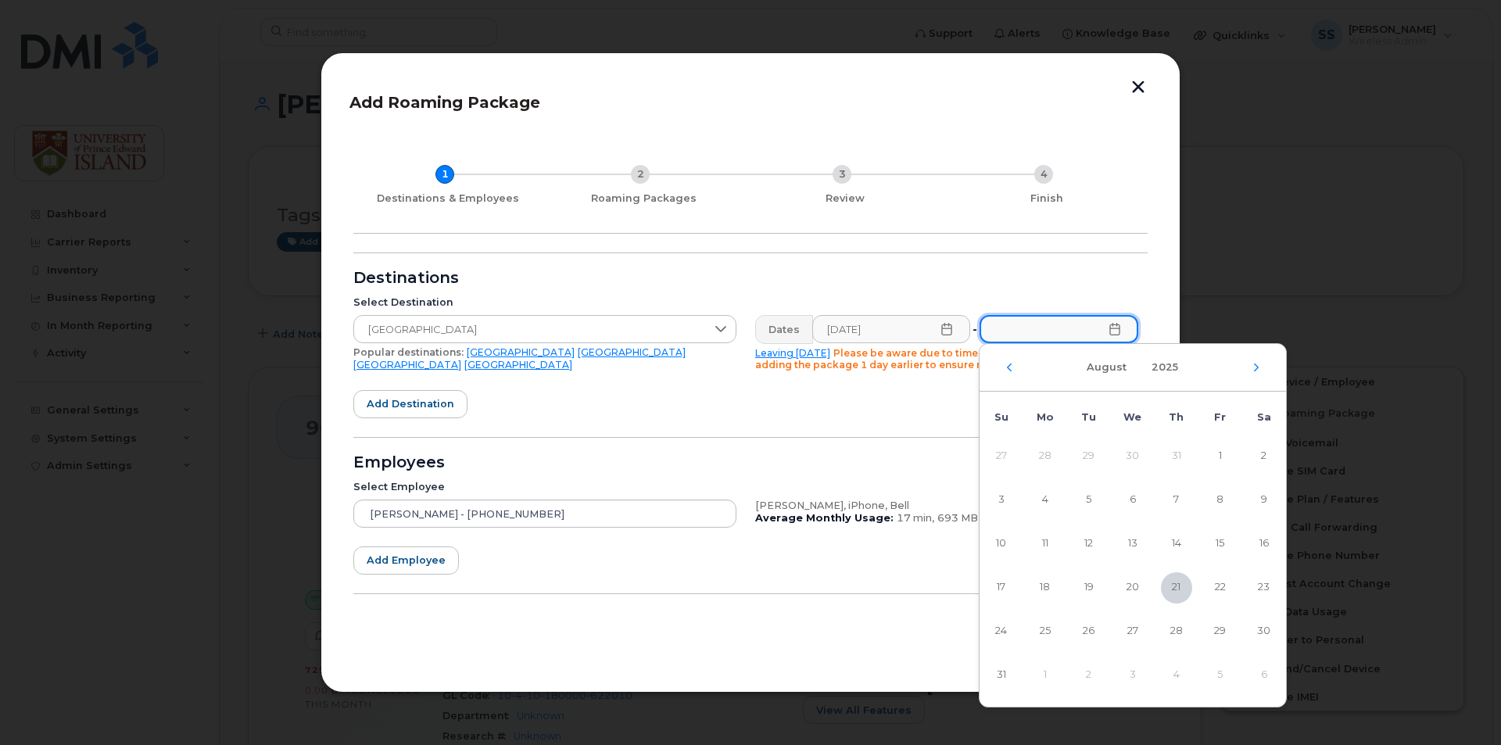  What do you see at coordinates (545, 513) in the screenshot?
I see `input: Search device` at bounding box center [545, 513].